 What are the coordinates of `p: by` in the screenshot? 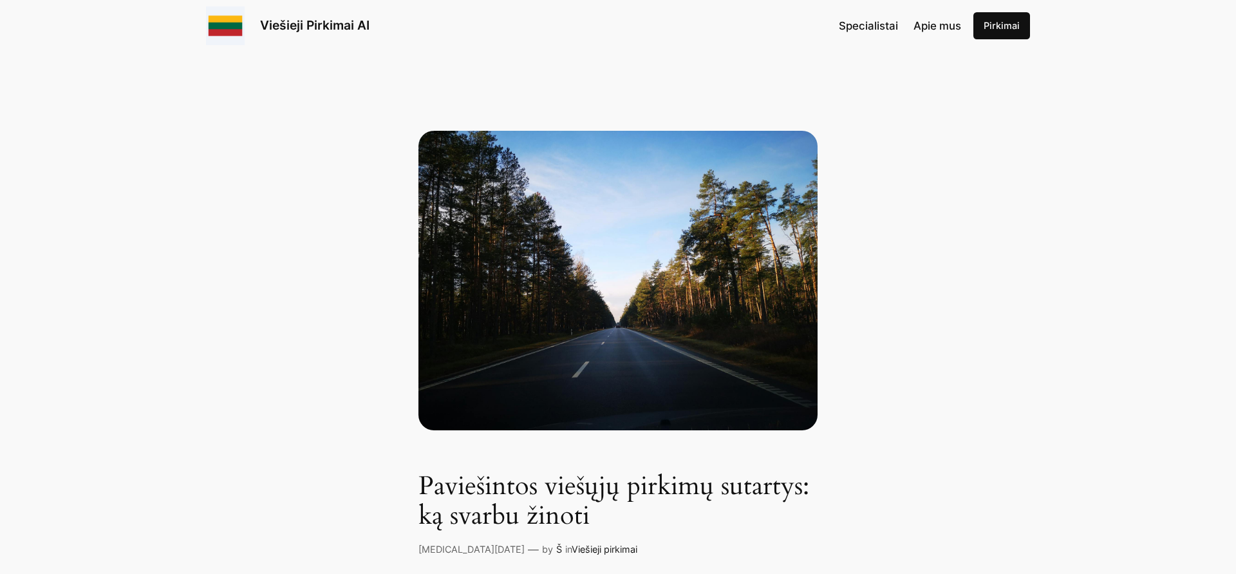 It's located at (547, 549).